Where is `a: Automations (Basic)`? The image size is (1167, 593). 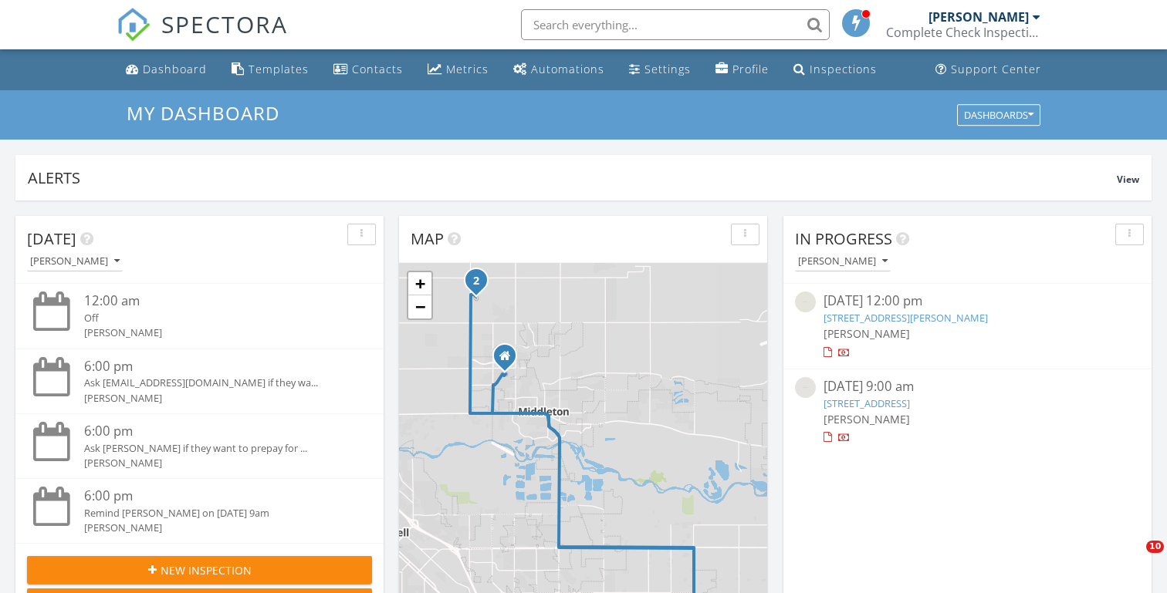
a: Automations (Basic) is located at coordinates (559, 69).